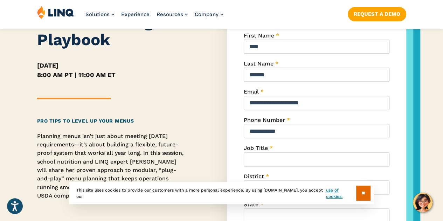  Describe the element at coordinates (207, 14) in the screenshot. I see `span: Company` at that location.